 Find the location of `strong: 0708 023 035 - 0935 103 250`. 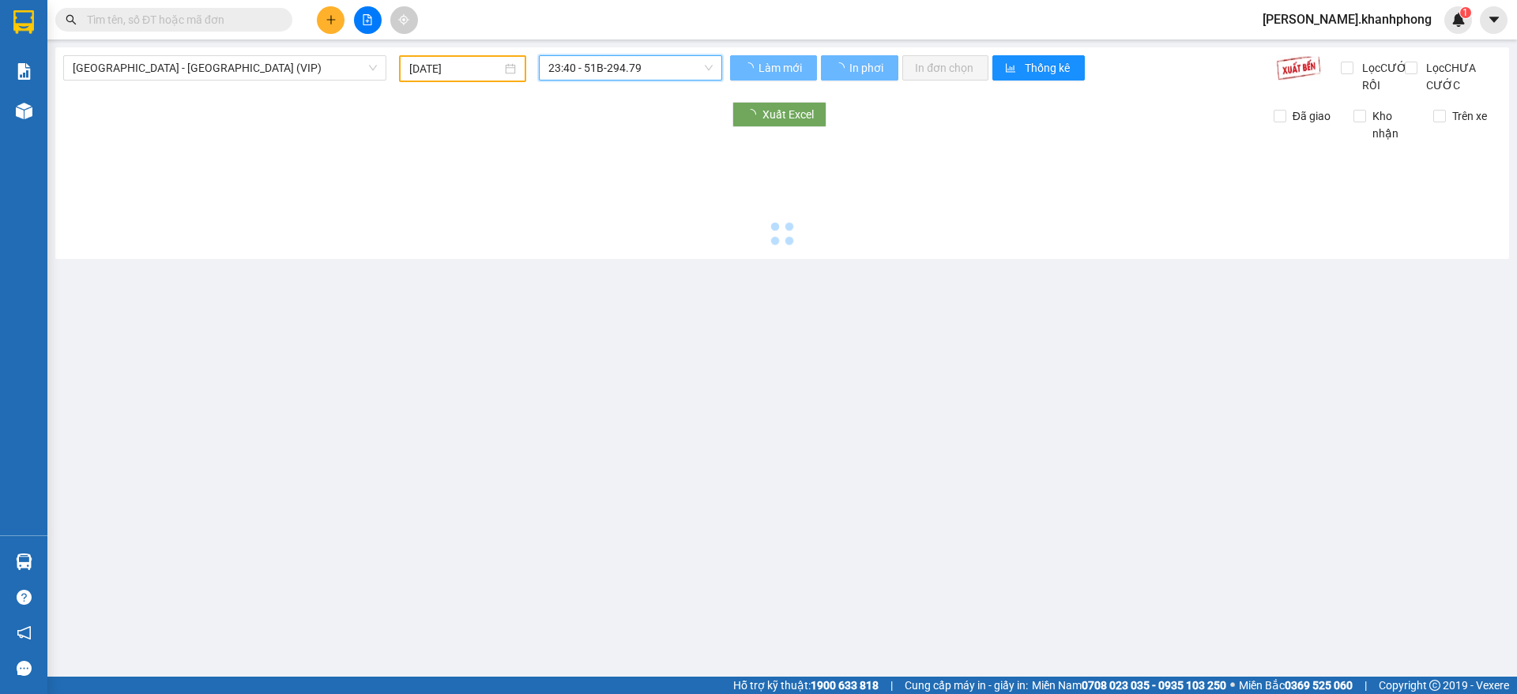

strong: 0708 023 035 - 0935 103 250 is located at coordinates (1153, 686).